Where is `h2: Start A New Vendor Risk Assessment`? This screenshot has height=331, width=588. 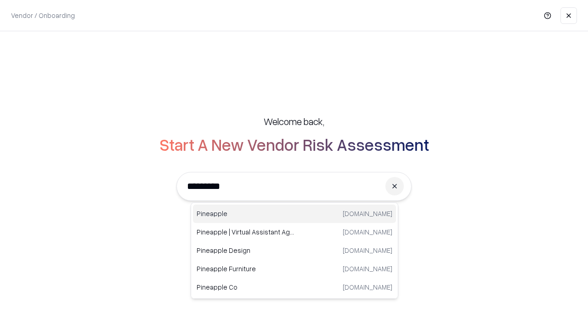
h2: Start A New Vendor Risk Assessment is located at coordinates (294, 144).